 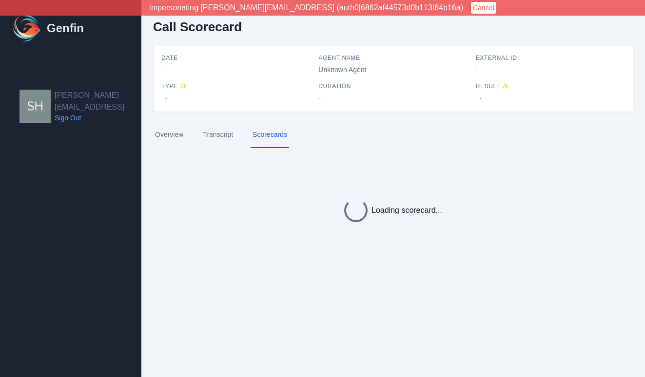 What do you see at coordinates (393, 135) in the screenshot?
I see `nav: Tabs` at bounding box center [393, 135].